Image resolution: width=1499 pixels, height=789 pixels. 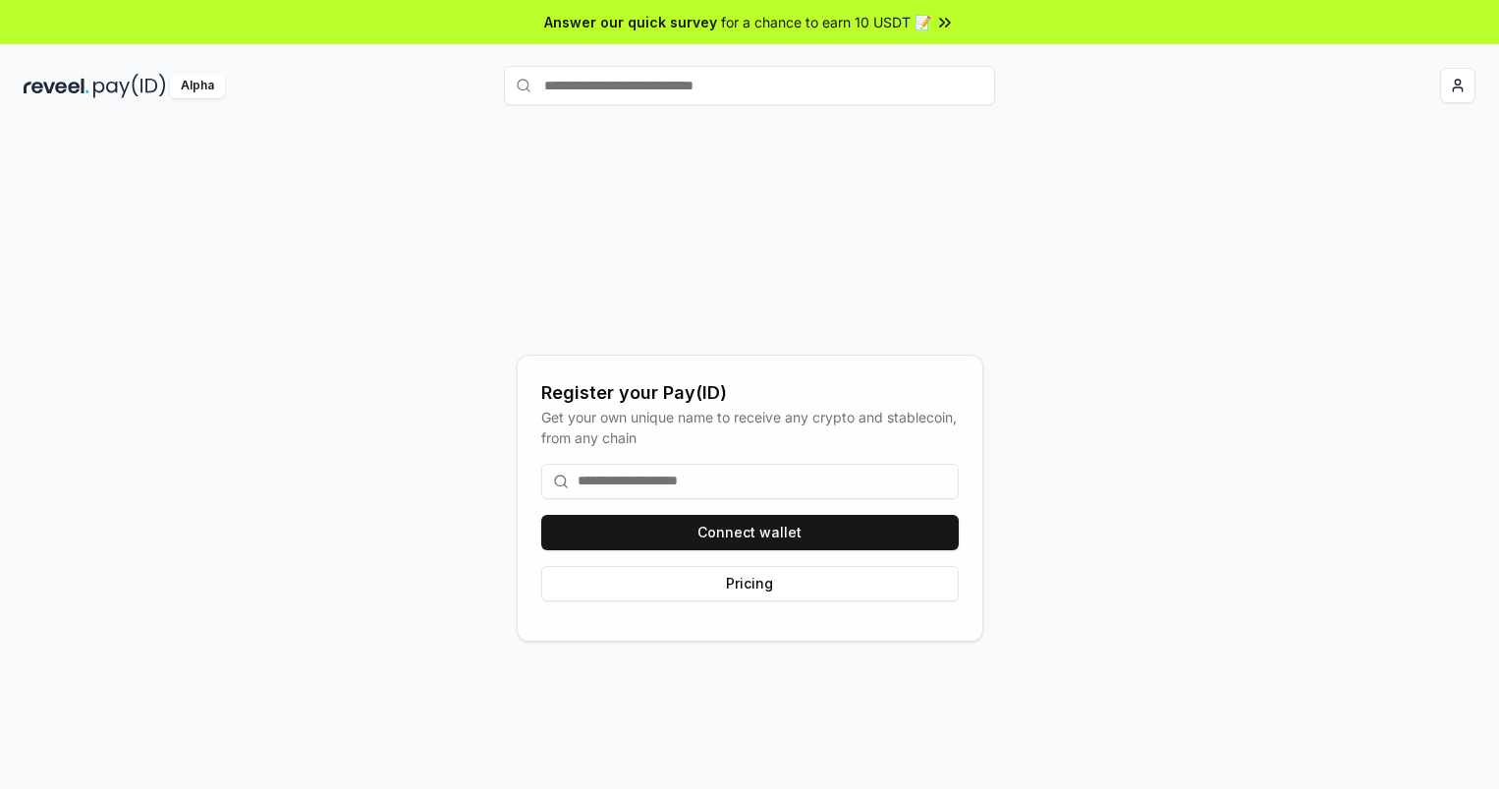 What do you see at coordinates (750, 584) in the screenshot?
I see `button: Pricing` at bounding box center [750, 584].